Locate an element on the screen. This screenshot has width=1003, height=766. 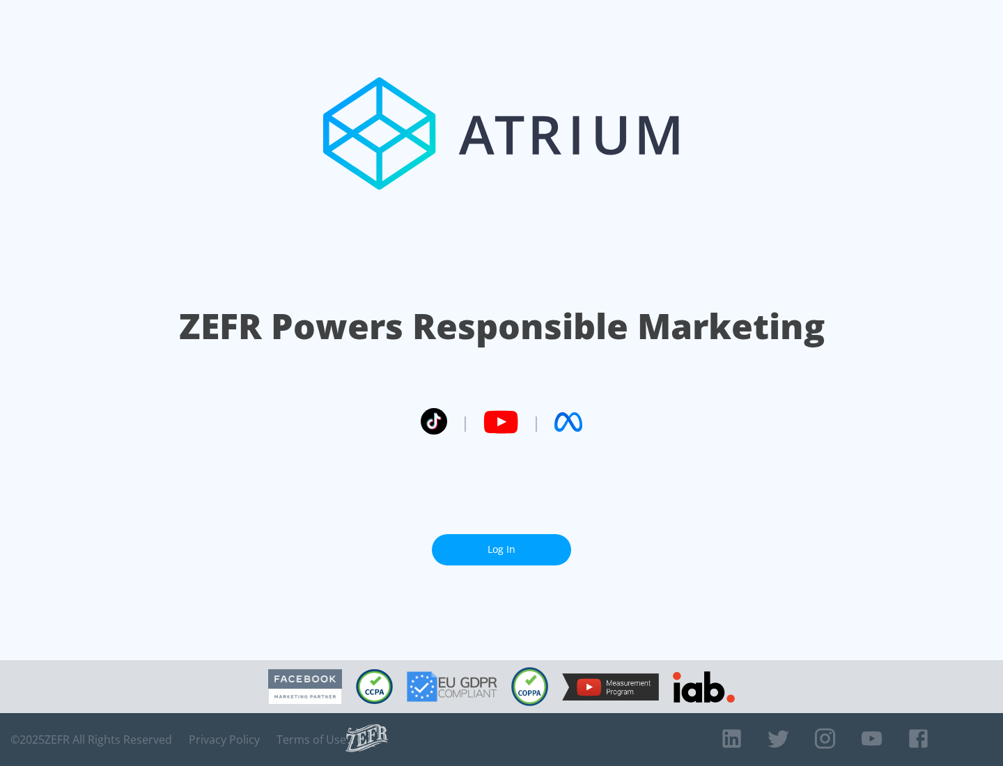
a: Privacy Policy is located at coordinates (224, 740).